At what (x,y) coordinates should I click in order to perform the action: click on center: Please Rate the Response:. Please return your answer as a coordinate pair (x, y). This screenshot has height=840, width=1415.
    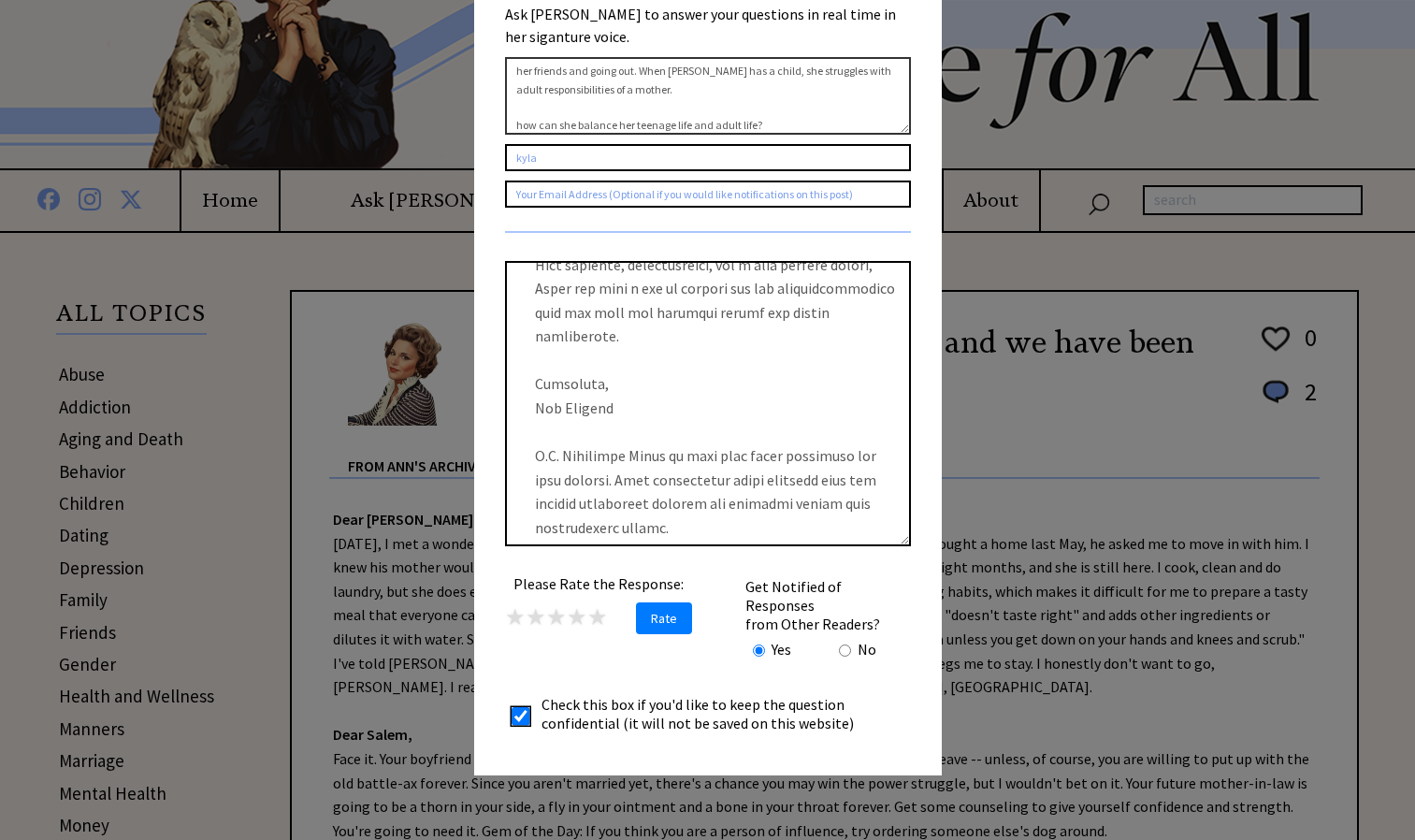
    Looking at the image, I should click on (598, 584).